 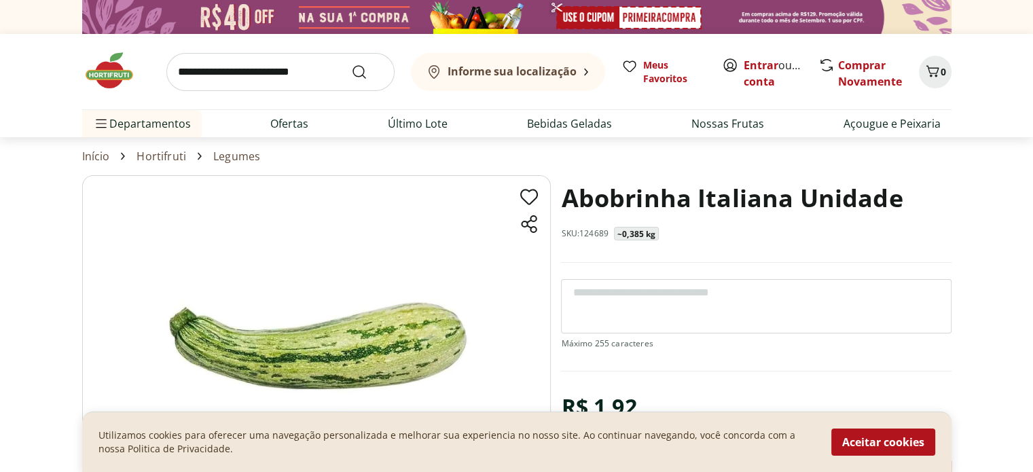 What do you see at coordinates (116, 71) in the screenshot?
I see `img: Hortifruti` at bounding box center [116, 71].